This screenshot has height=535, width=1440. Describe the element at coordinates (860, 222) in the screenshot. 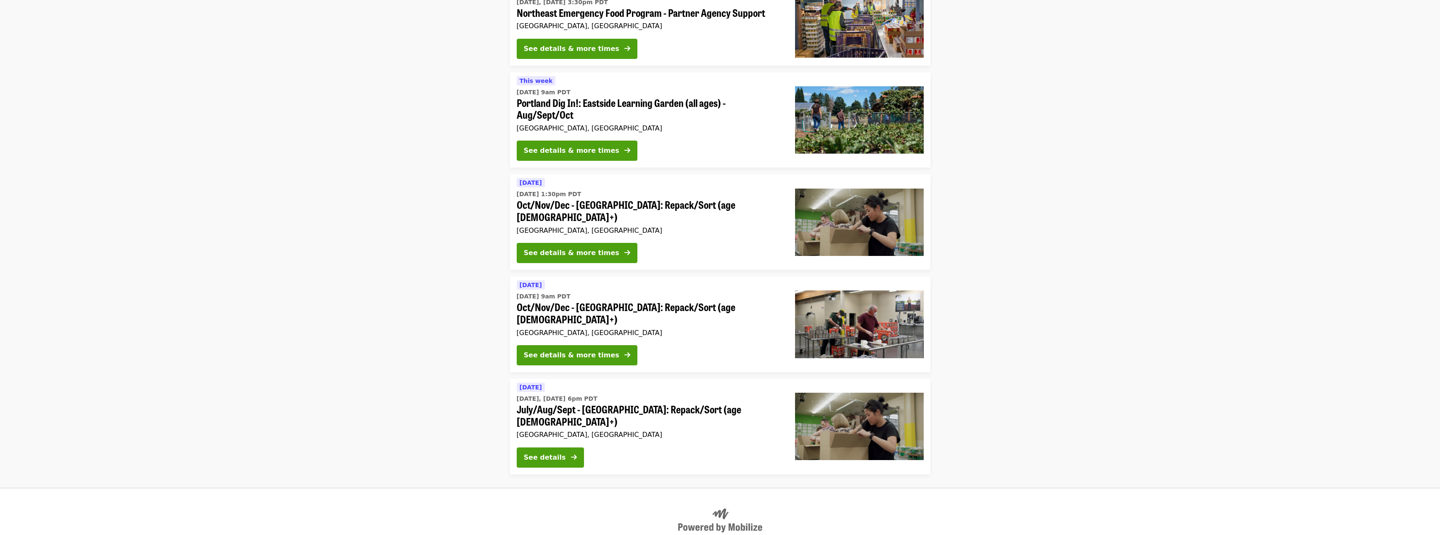

I see `img: Oct/Nov/Dec - Portland: Repack/Sort (age 8+) organized by Oregon Food Bank` at that location.